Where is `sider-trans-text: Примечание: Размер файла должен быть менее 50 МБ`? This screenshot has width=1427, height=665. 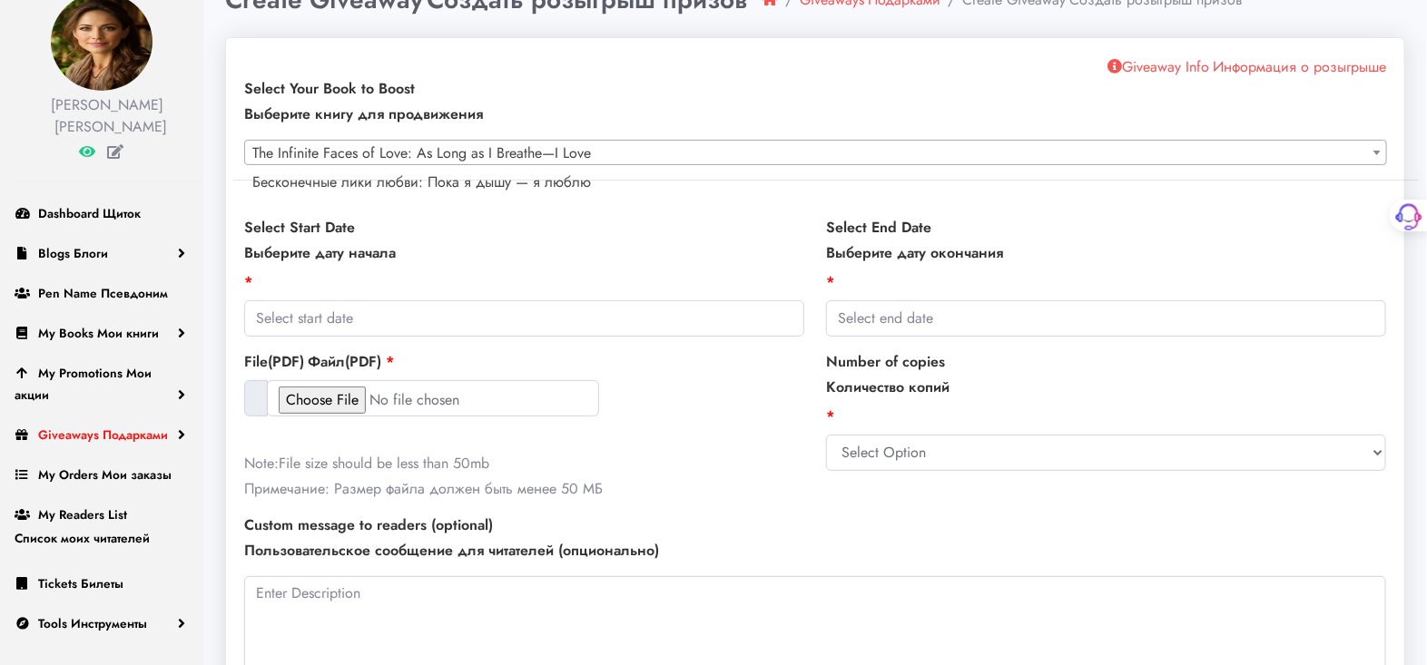 sider-trans-text: Примечание: Размер файла должен быть менее 50 МБ is located at coordinates (423, 488).